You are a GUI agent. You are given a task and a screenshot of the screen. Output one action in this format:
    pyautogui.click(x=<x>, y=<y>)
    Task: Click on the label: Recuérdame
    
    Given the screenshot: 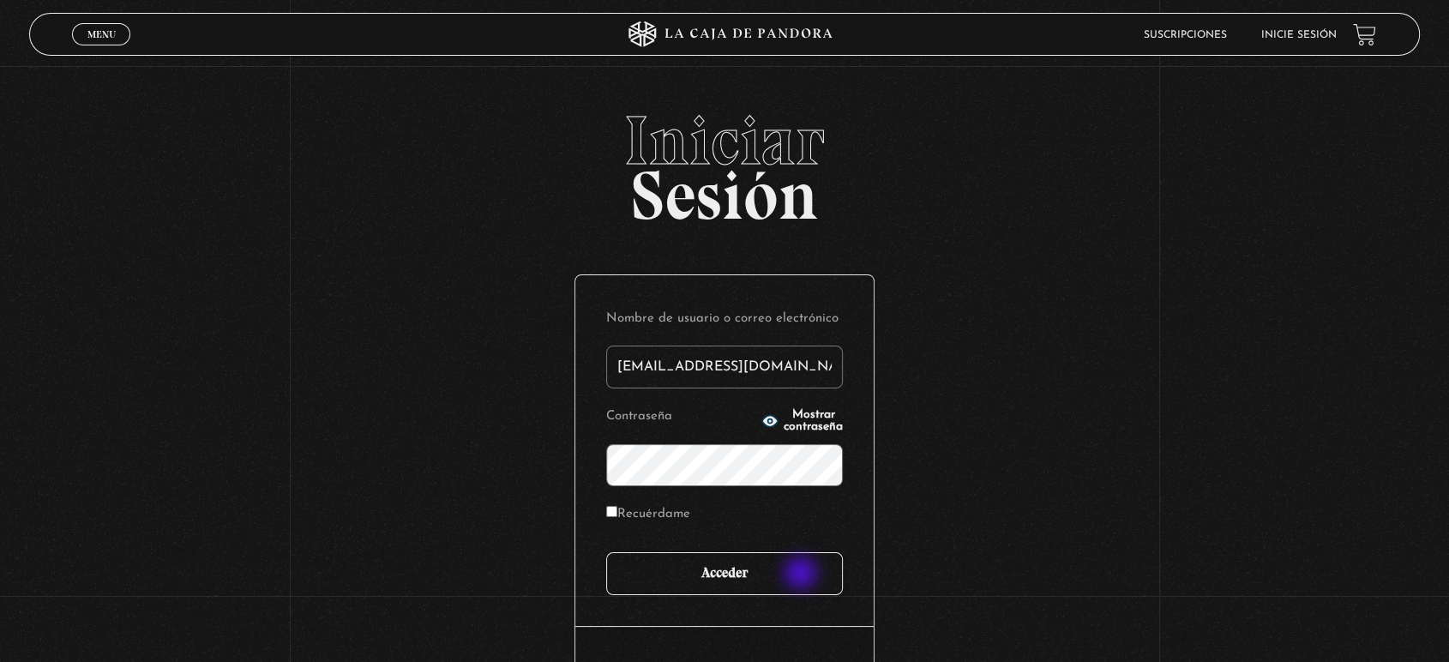 What is the action you would take?
    pyautogui.click(x=648, y=514)
    